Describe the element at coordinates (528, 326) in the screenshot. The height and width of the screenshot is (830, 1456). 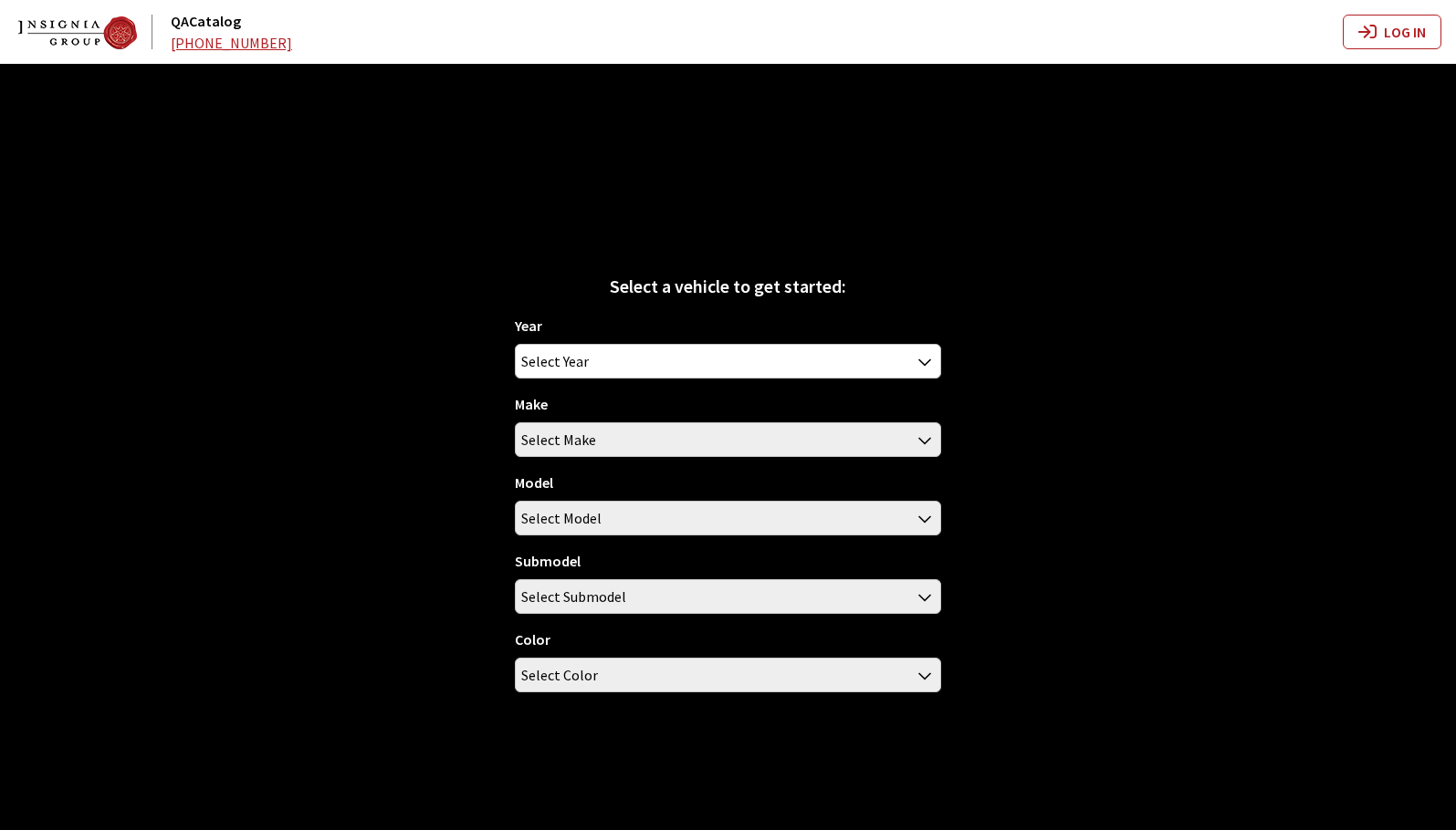
I see `label: Year` at that location.